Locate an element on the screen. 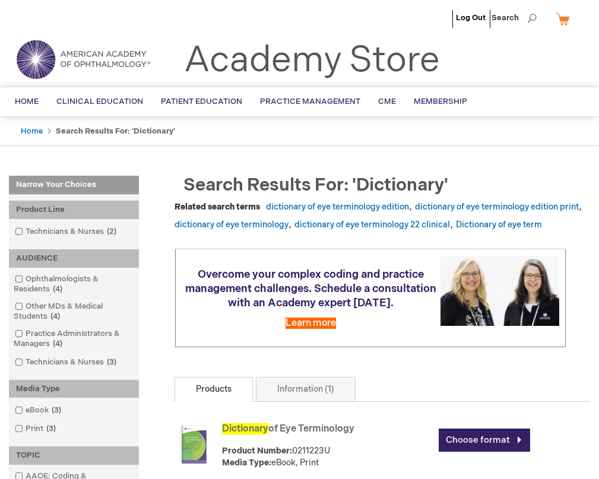 This screenshot has width=599, height=479. span: CME is located at coordinates (387, 102).